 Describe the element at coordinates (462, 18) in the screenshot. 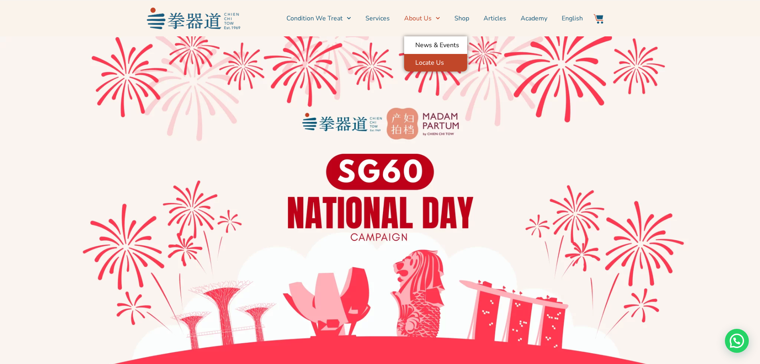

I see `a: Shop` at that location.